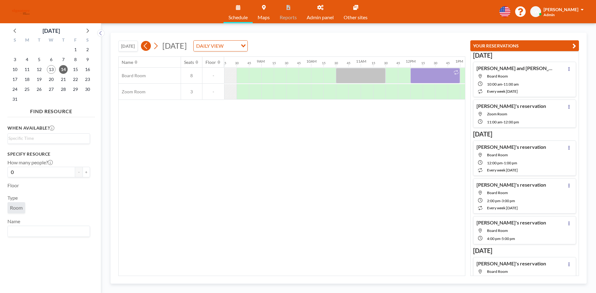 The image size is (596, 293). Describe the element at coordinates (87, 41) in the screenshot. I see `div: S` at that location.